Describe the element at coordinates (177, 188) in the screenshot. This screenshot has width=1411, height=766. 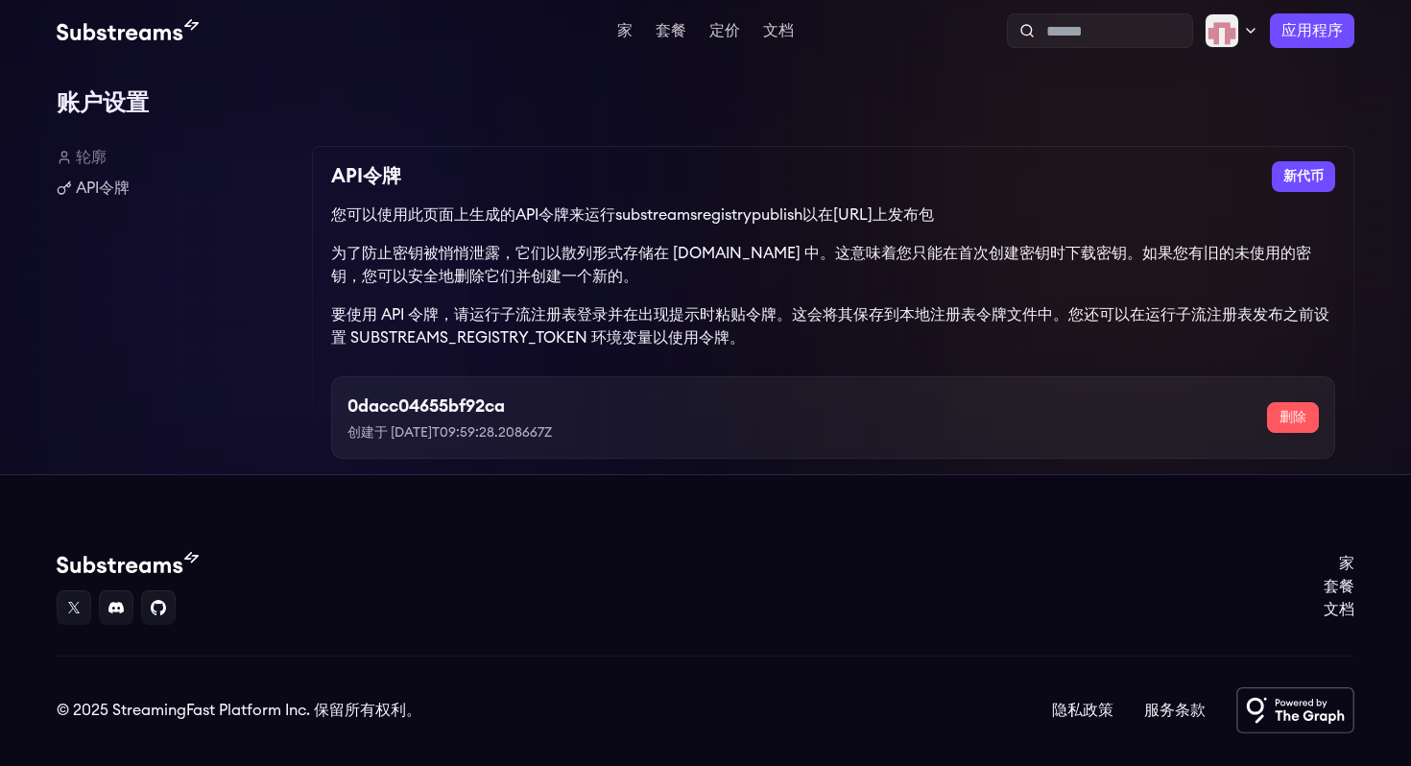
I see `a: API令牌` at that location.